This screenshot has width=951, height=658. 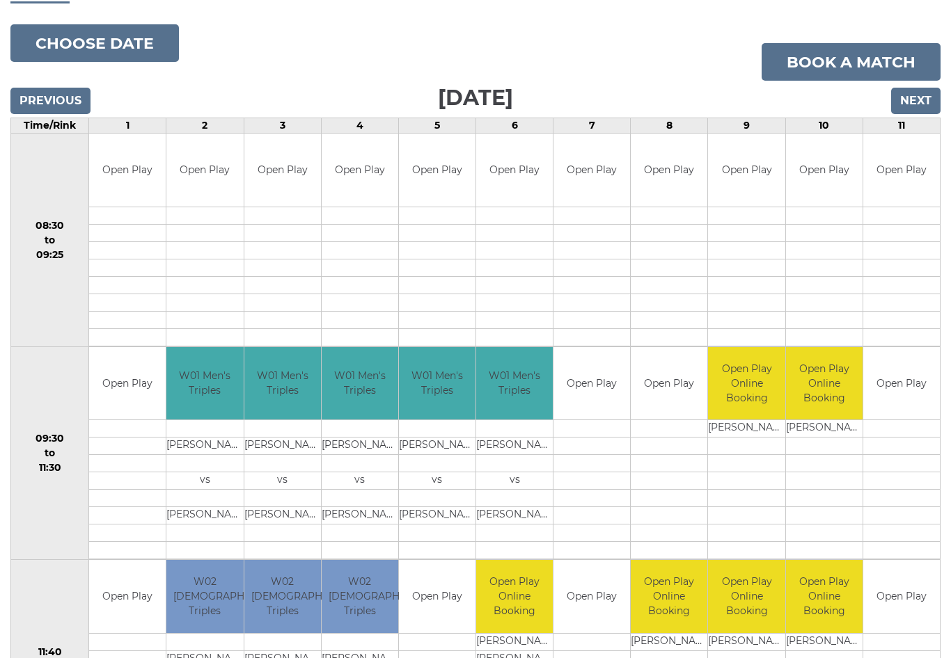 I want to click on td: 10, so click(x=823, y=127).